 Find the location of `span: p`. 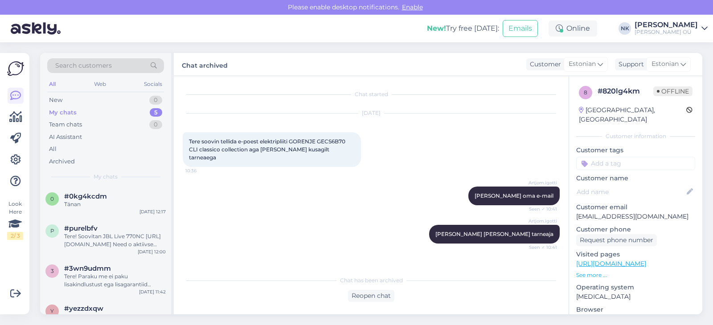

span: p is located at coordinates (52, 231).